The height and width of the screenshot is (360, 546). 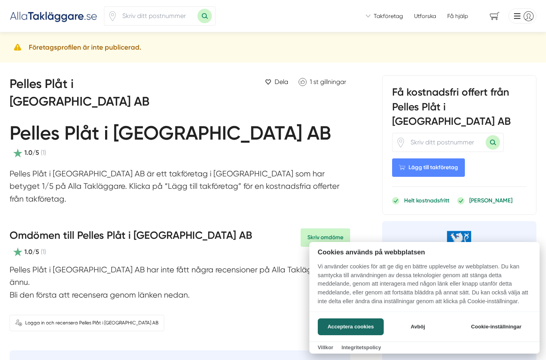 I want to click on p: Vi använder cookies för att ge dig en bättre upplevelse av webbplatsen. Du kan samtycka till anvä..., so click(x=425, y=287).